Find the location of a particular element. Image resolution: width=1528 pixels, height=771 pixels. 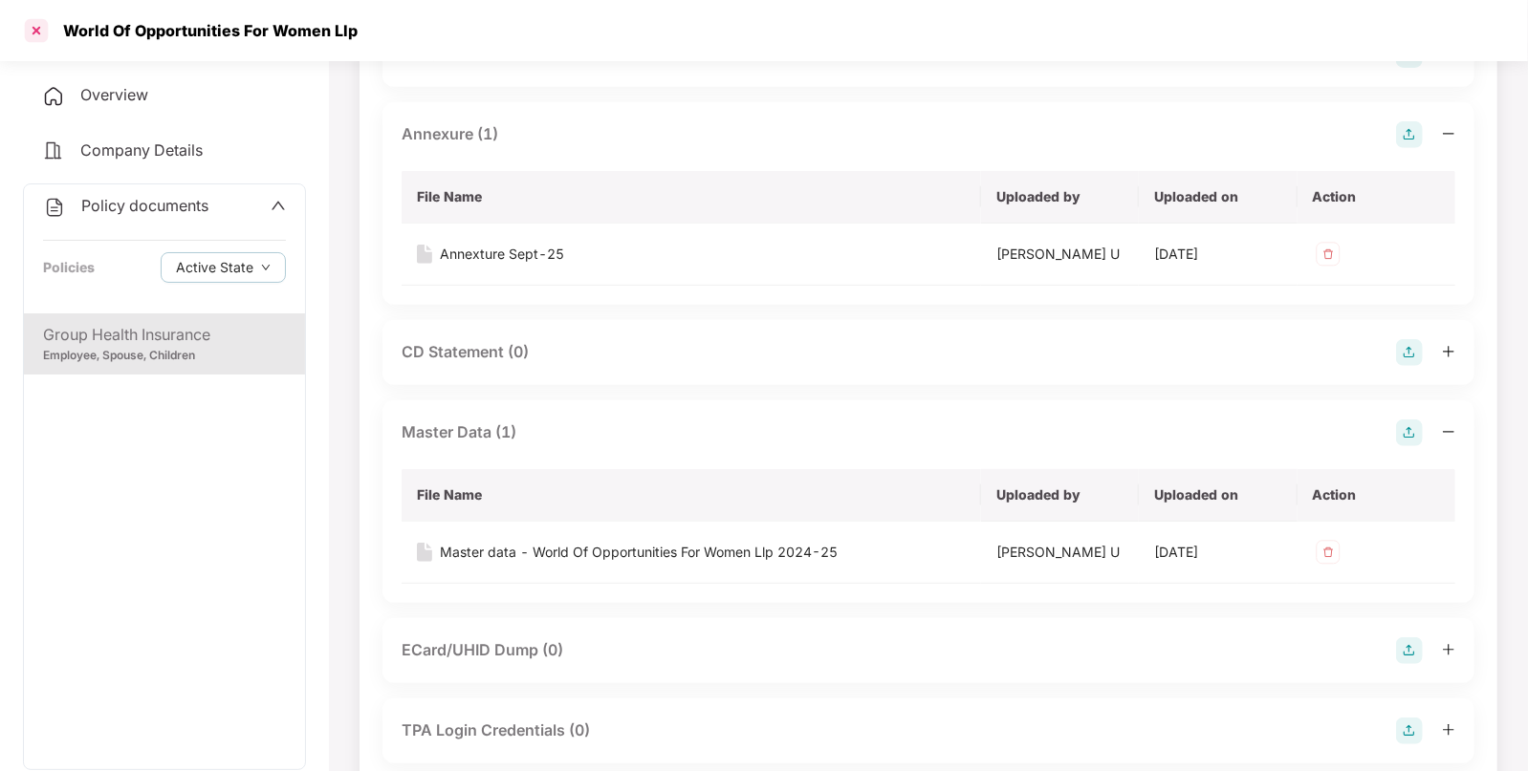

div: ECard/UHID Dump (0) is located at coordinates (482, 650).